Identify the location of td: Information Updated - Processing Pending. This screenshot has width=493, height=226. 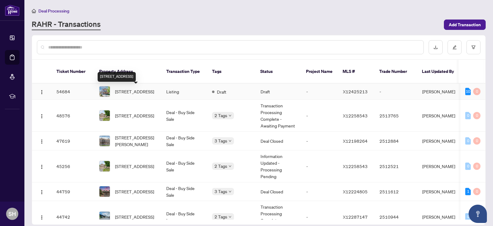
(278, 166).